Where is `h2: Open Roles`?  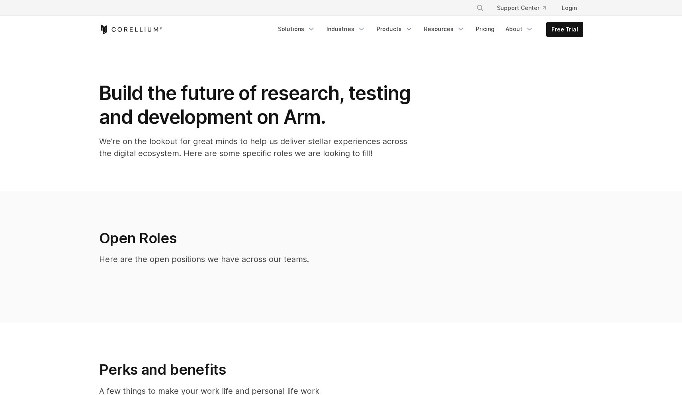
h2: Open Roles is located at coordinates (279, 238).